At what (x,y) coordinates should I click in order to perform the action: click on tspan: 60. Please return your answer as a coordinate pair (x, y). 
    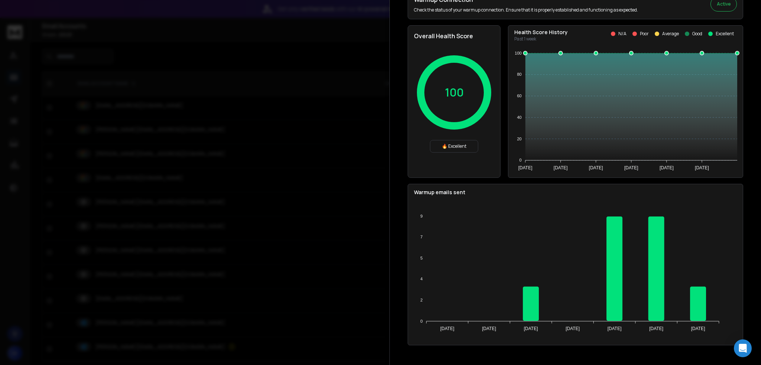
    Looking at the image, I should click on (519, 96).